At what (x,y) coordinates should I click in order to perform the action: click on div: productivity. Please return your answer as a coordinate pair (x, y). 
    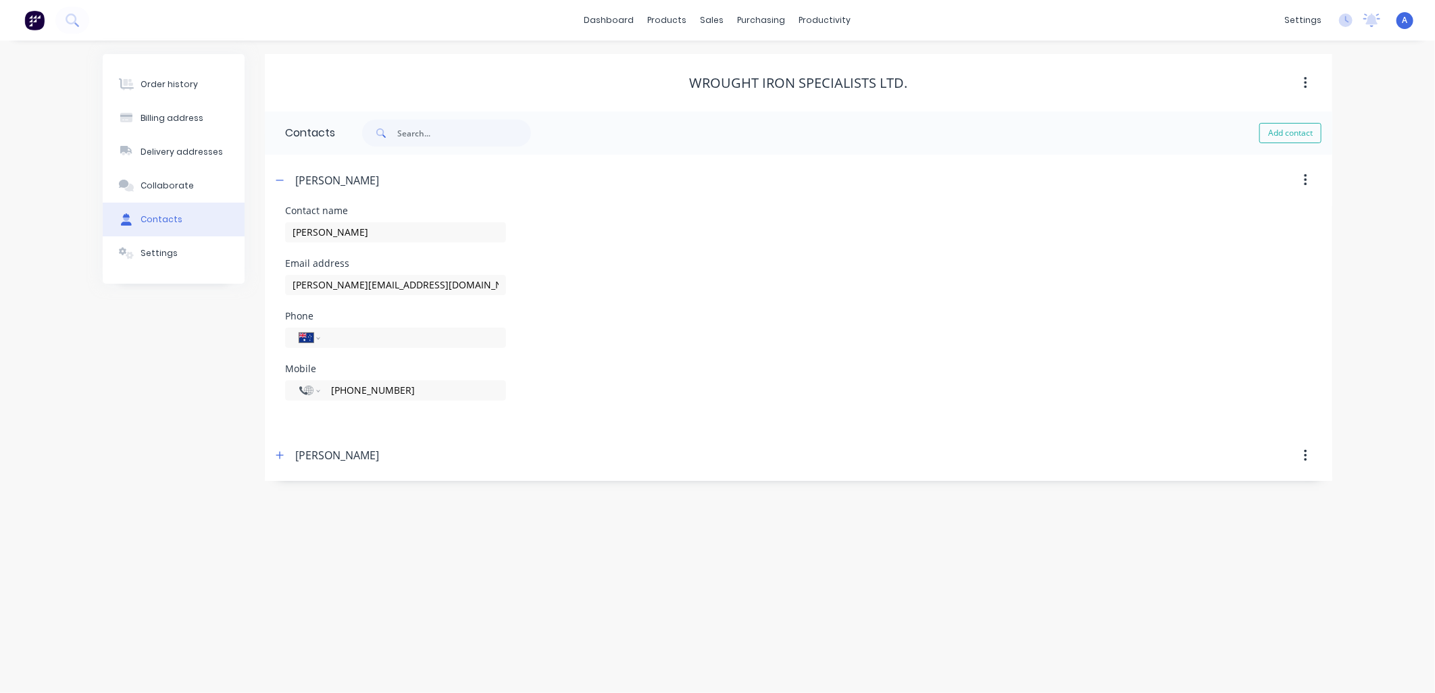
    Looking at the image, I should click on (825, 20).